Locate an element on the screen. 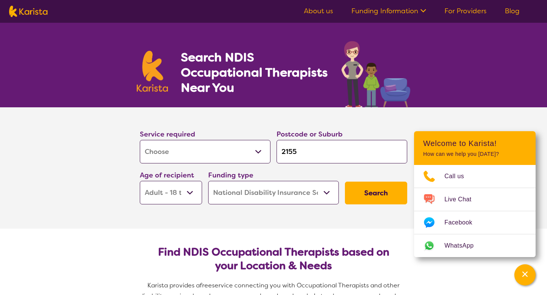  span: Live Chat is located at coordinates (462, 200).